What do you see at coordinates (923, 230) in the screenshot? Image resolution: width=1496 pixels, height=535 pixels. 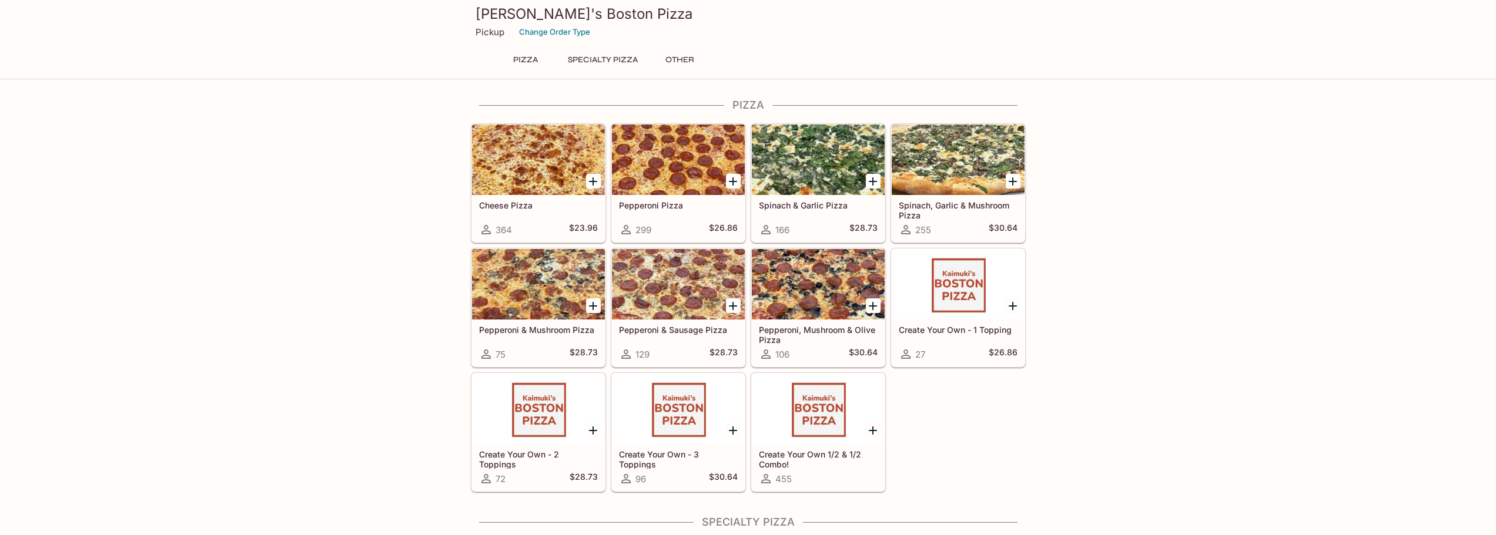 I see `span: 255` at bounding box center [923, 230].